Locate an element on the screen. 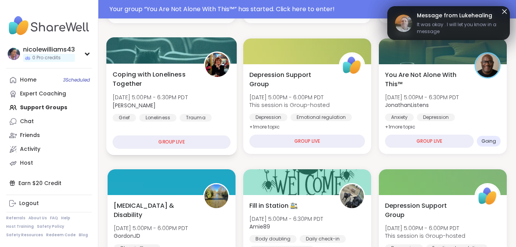 The height and width of the screenshot is (247, 516). div: Loneliness is located at coordinates (158, 118).